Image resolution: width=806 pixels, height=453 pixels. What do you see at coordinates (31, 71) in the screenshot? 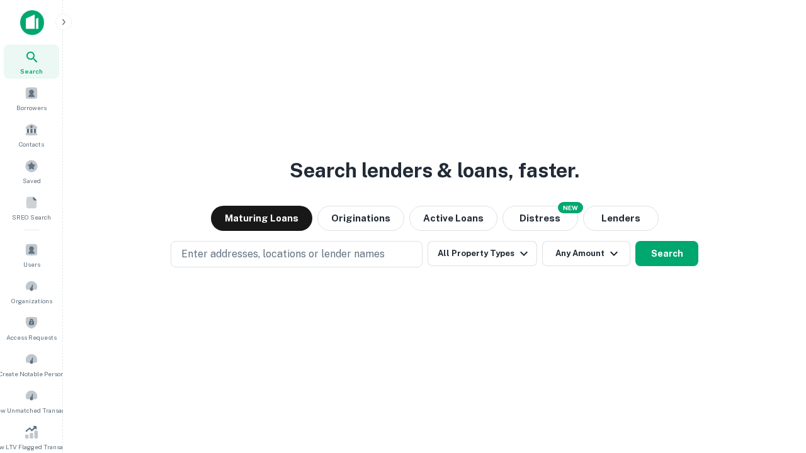
I see `span: Search` at bounding box center [31, 71].